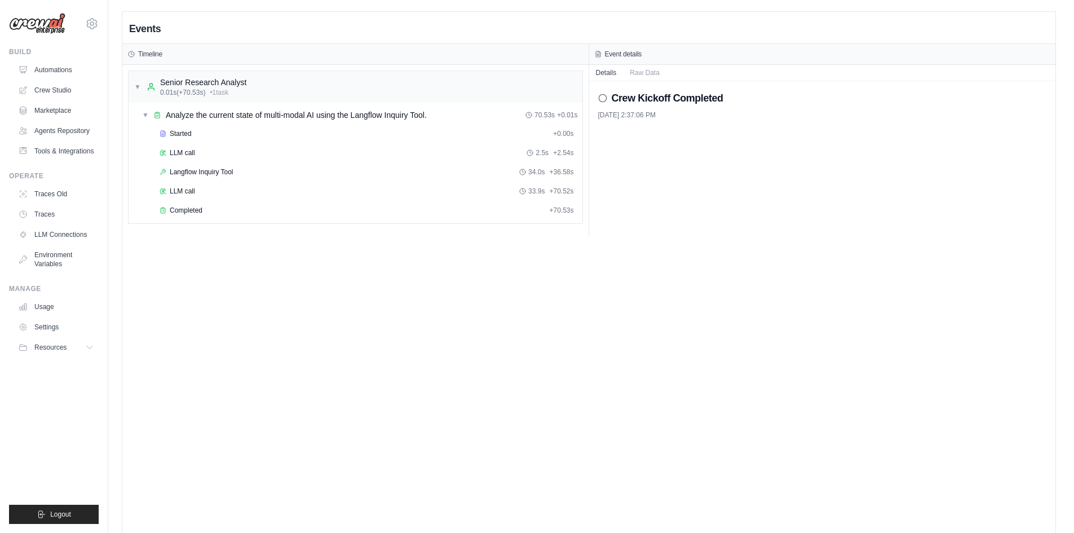  Describe the element at coordinates (542, 153) in the screenshot. I see `span: 2.5s` at that location.